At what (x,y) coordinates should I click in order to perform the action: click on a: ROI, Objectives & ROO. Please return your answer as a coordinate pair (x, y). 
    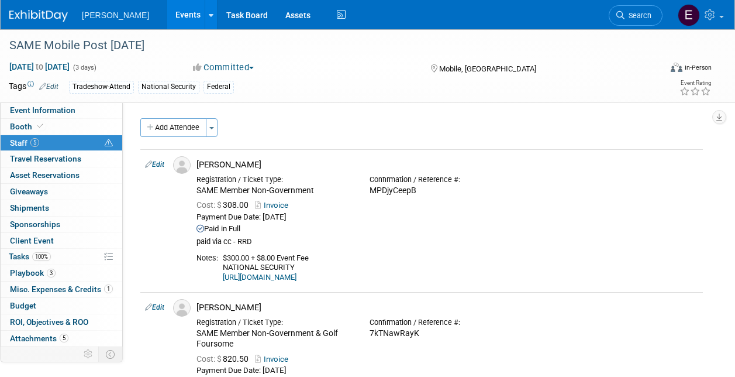
    Looking at the image, I should click on (61, 322).